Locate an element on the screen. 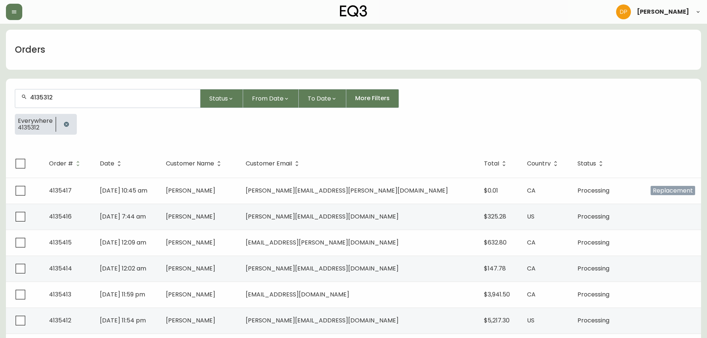  span: 4135416 is located at coordinates (60, 217).